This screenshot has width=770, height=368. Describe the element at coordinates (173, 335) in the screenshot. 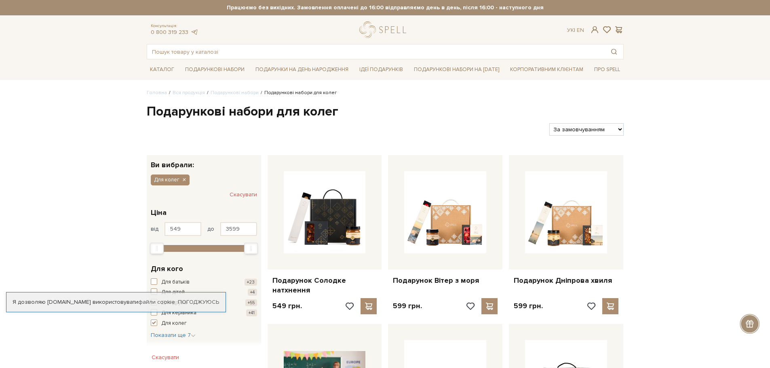

I see `button: Показати ще 7` at that location.